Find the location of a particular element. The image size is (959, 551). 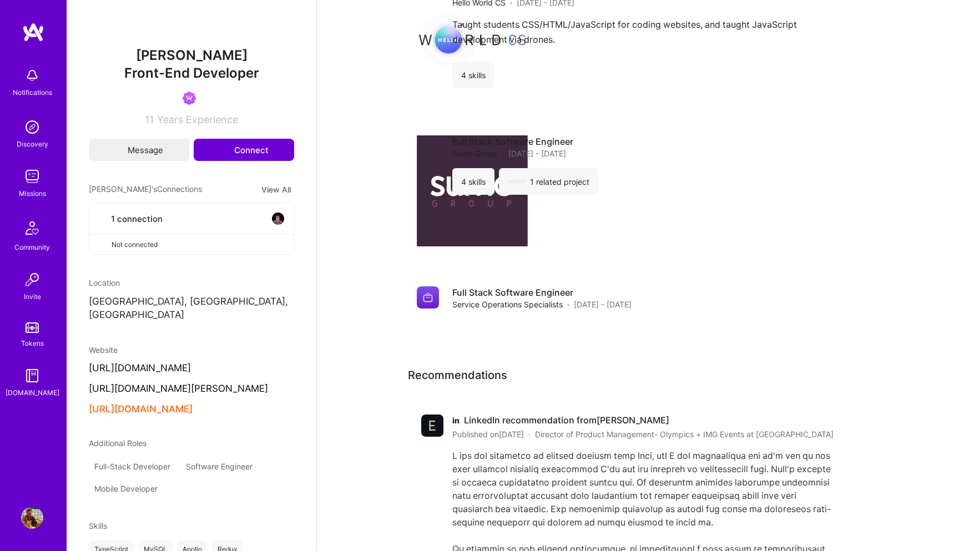

i: icon Collaborator is located at coordinates (102, 219).